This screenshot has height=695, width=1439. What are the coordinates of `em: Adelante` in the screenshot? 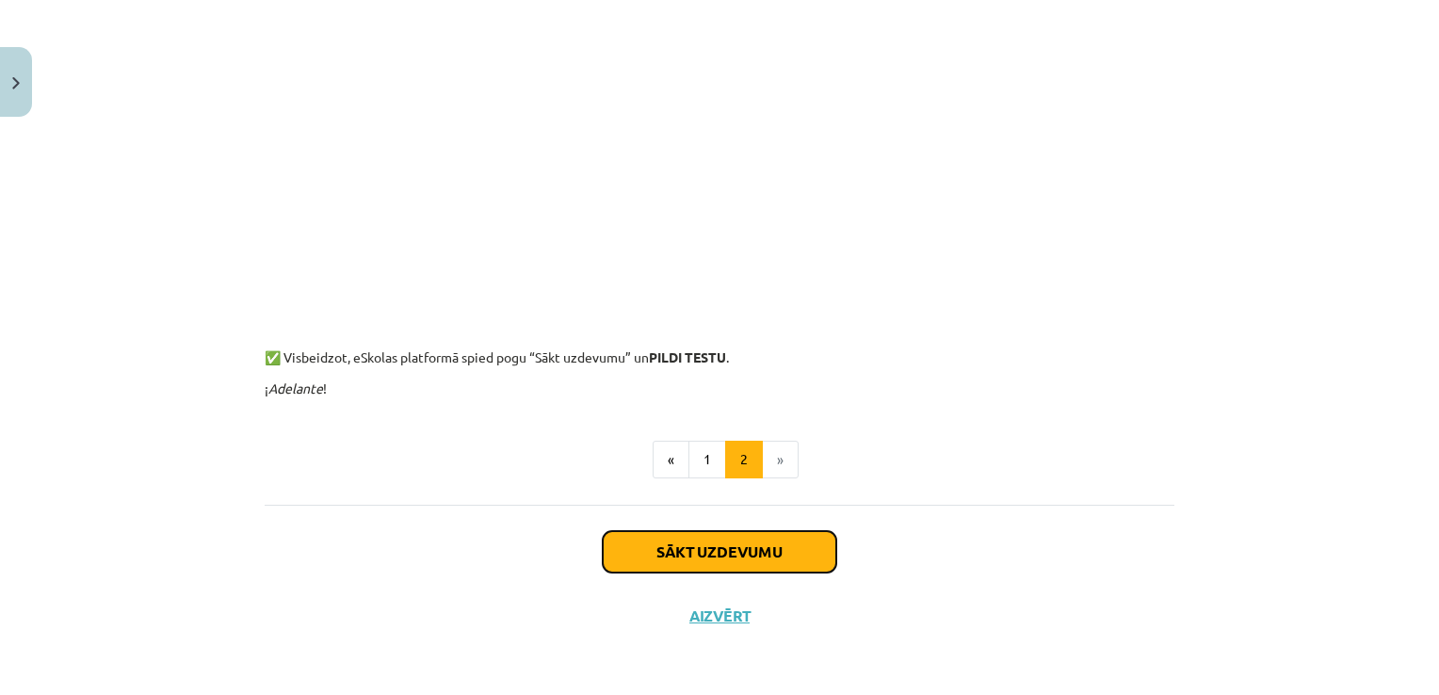 It's located at (296, 388).